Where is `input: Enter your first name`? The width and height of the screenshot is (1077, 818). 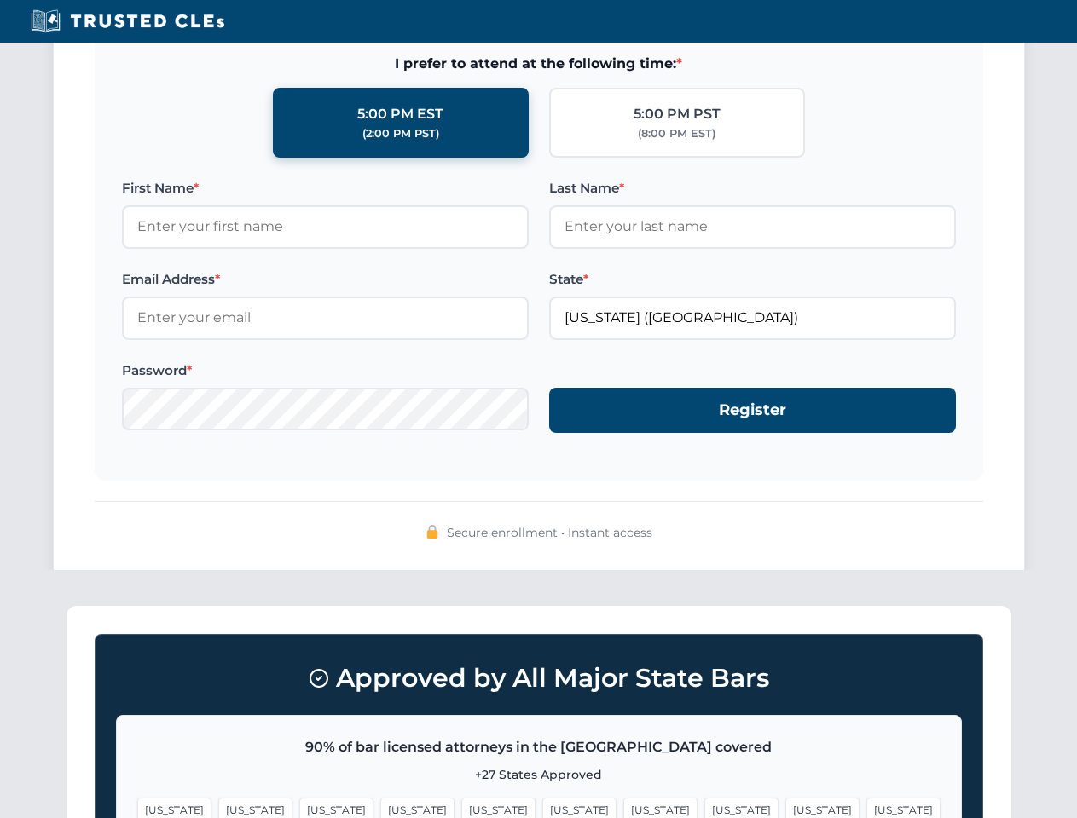
input: Enter your first name is located at coordinates (325, 227).